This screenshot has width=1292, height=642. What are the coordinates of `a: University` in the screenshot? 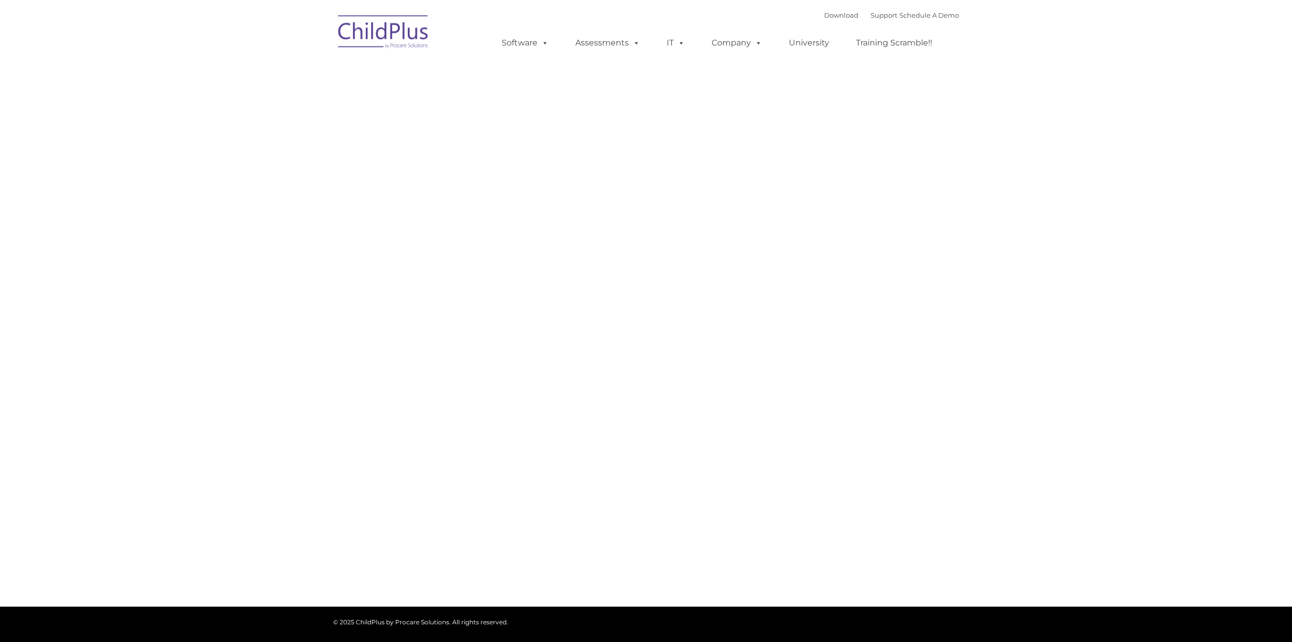 It's located at (809, 43).